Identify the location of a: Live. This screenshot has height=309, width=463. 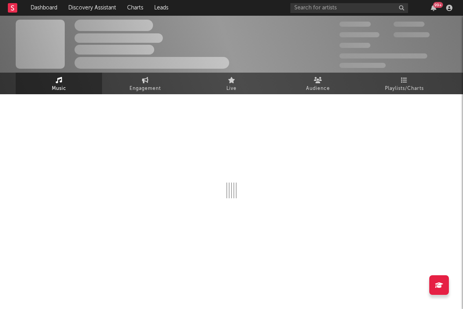
(231, 83).